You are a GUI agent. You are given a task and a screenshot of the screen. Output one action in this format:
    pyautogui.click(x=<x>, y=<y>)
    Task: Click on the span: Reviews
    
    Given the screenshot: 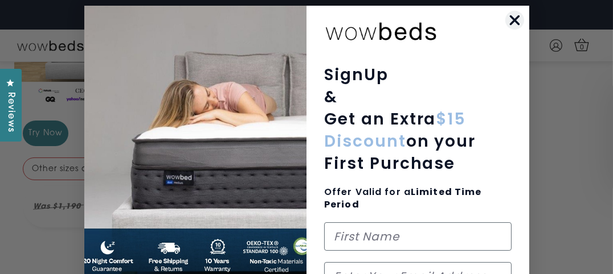 What is the action you would take?
    pyautogui.click(x=10, y=112)
    